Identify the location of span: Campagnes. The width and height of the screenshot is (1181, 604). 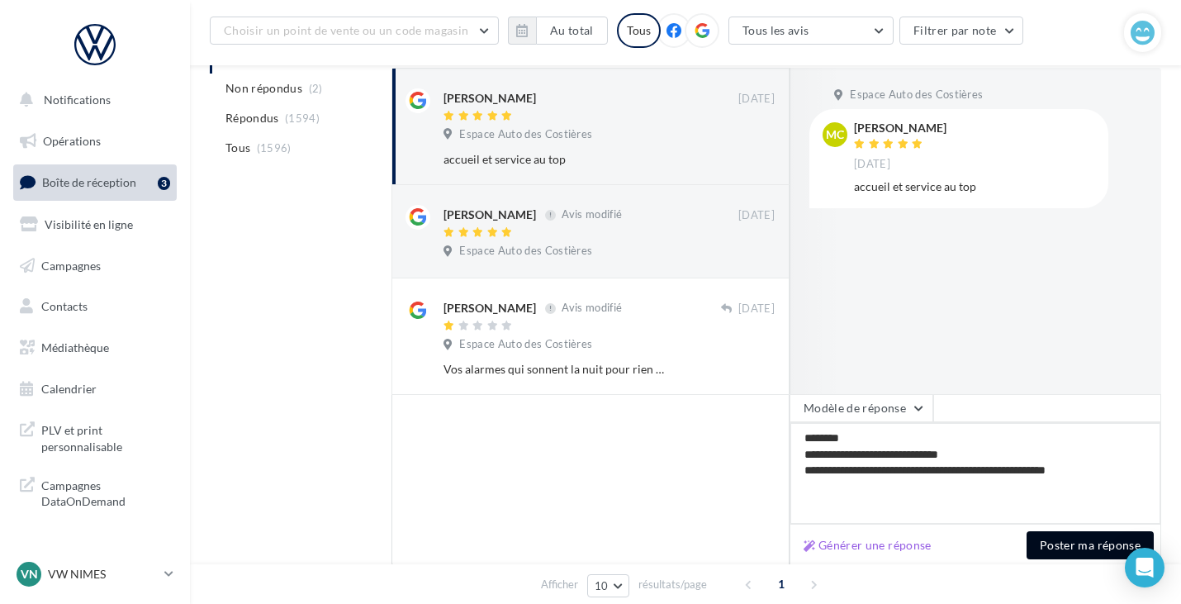
(71, 264).